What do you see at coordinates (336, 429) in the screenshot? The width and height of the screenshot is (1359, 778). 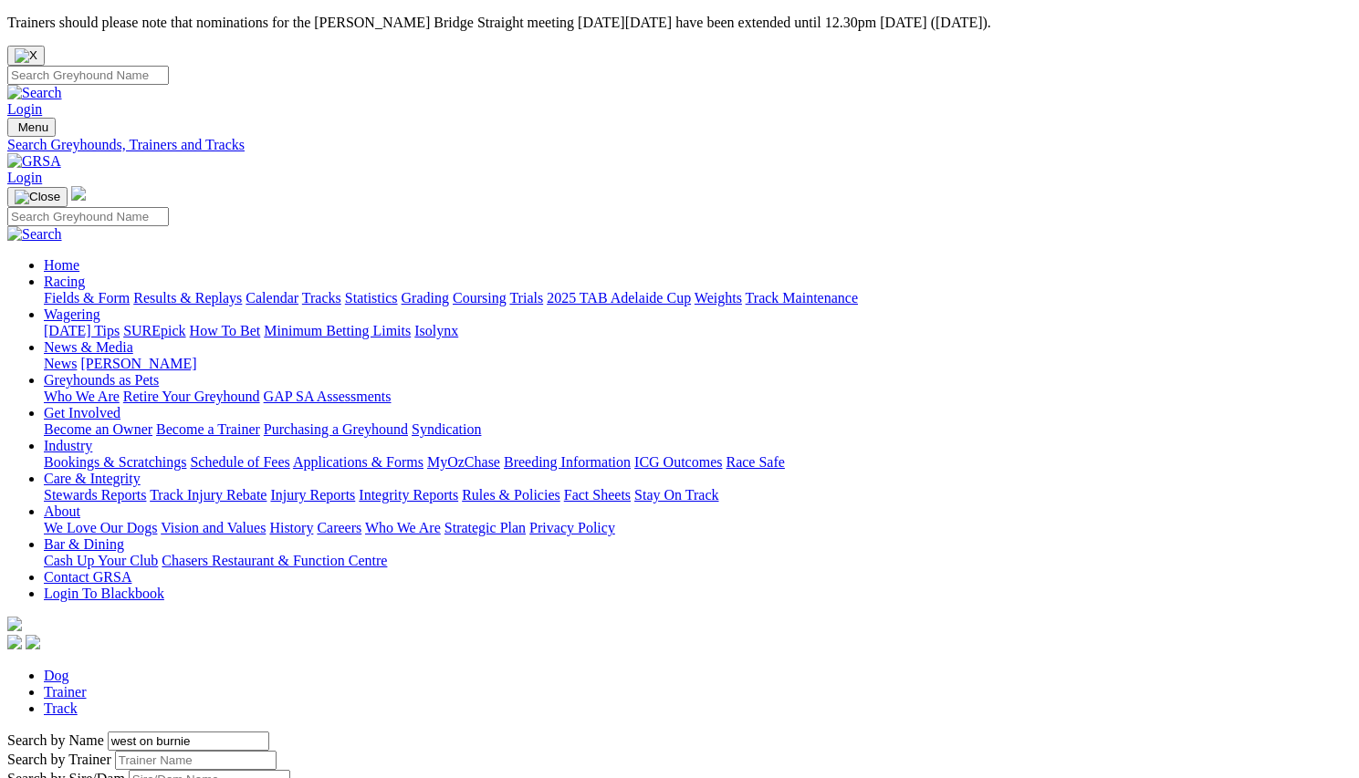 I see `a: Purchasing a Greyhound` at bounding box center [336, 429].